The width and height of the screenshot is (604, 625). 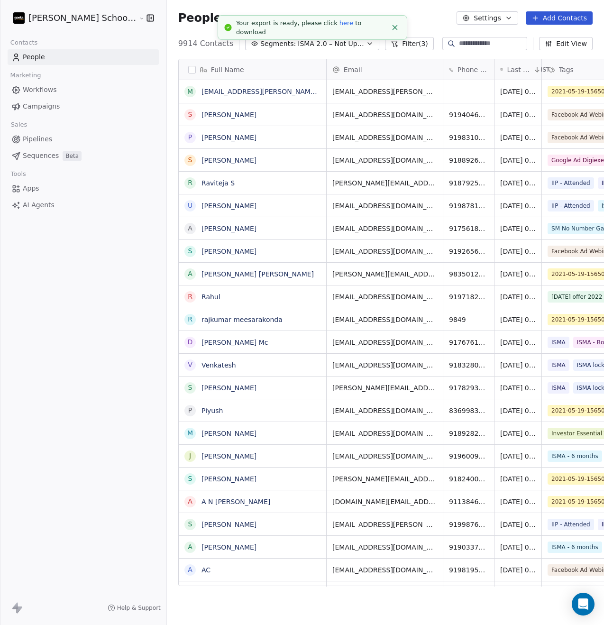 What do you see at coordinates (469, 411) in the screenshot?
I see `span: 8369983832` at bounding box center [469, 411].